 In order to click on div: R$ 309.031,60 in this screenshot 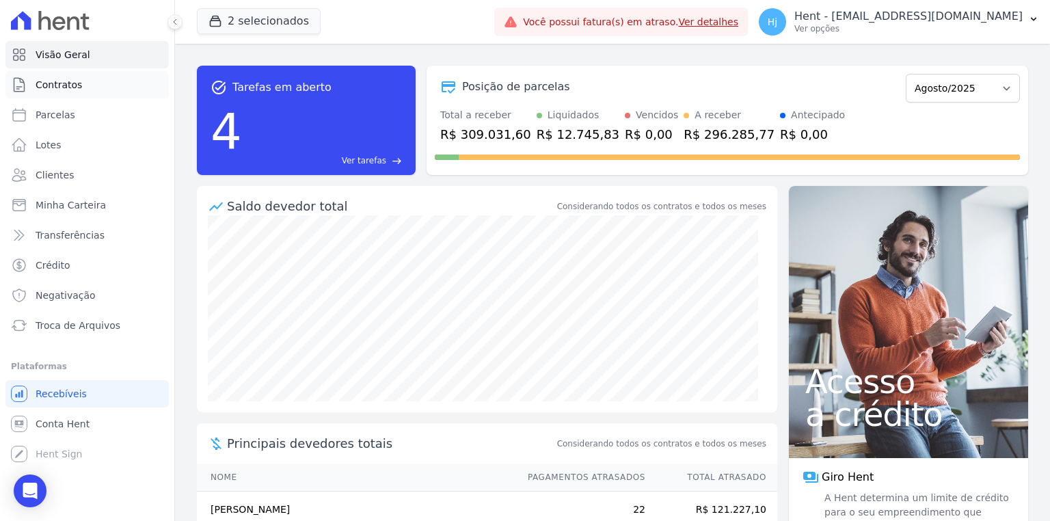, I will do `click(485, 134)`.